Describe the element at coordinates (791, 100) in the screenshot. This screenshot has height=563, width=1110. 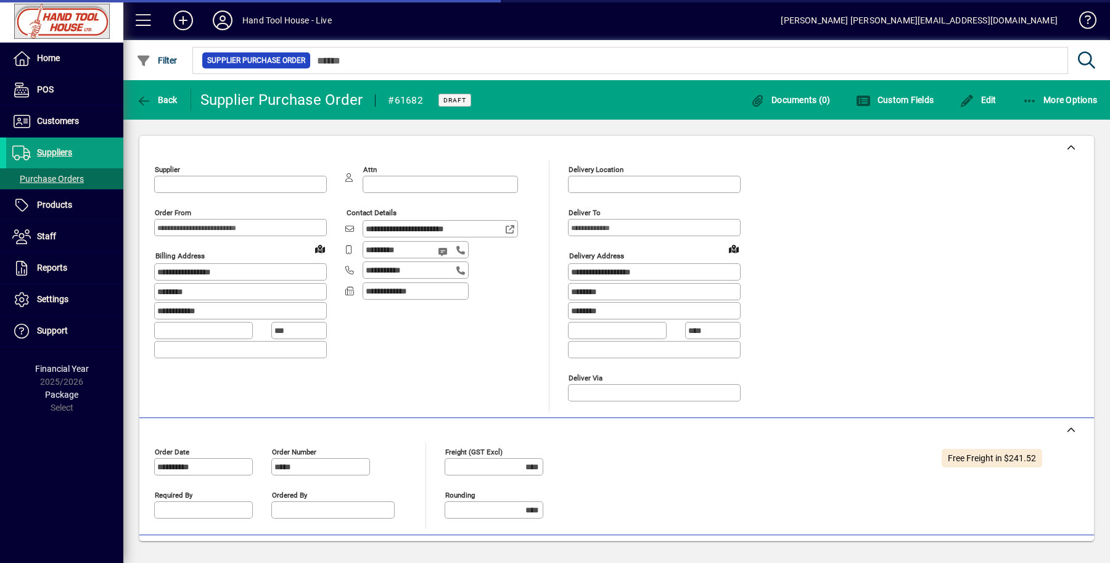
I see `span: Documents (0)` at that location.